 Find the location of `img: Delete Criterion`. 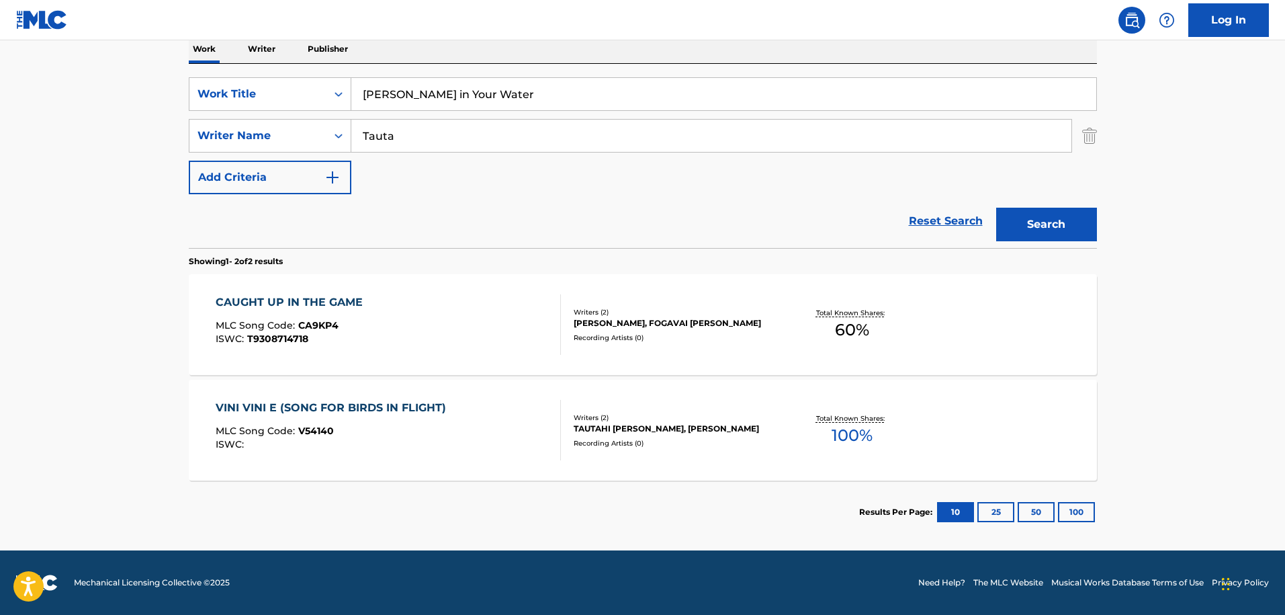

img: Delete Criterion is located at coordinates (1089, 136).